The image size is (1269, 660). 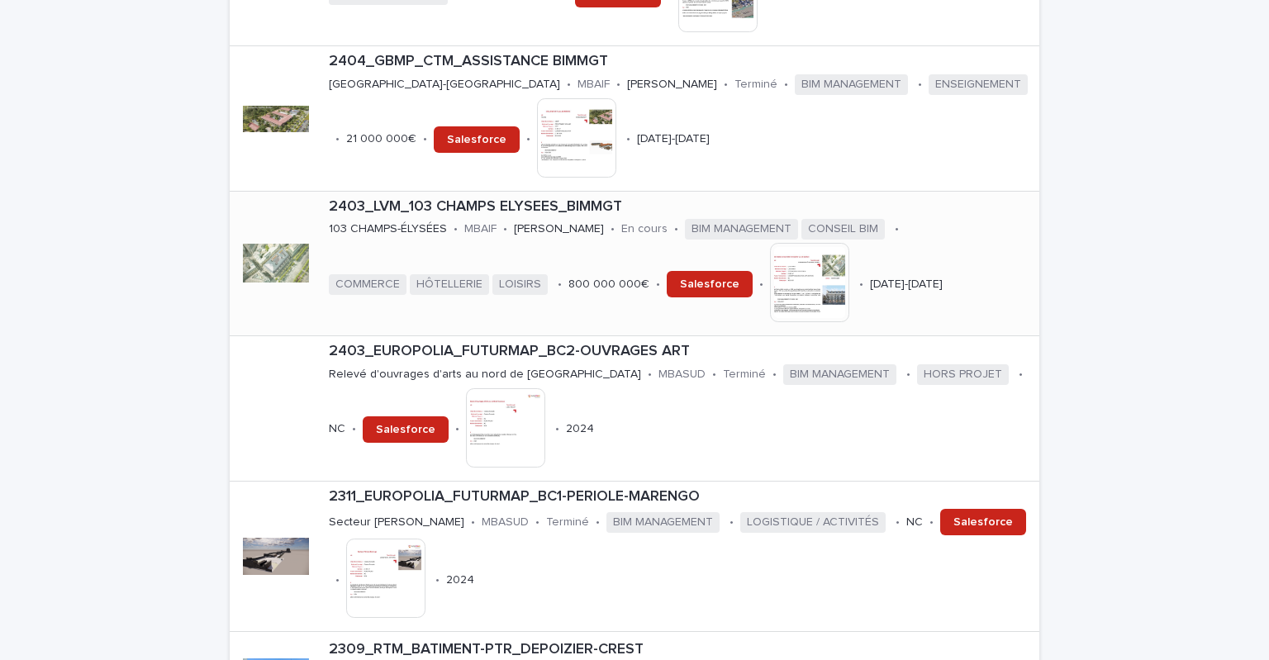 What do you see at coordinates (681, 352) in the screenshot?
I see `p: 2403_EUROPOLIA_FUTURMAP_BC2-OUVRAGES ART` at bounding box center [681, 352].